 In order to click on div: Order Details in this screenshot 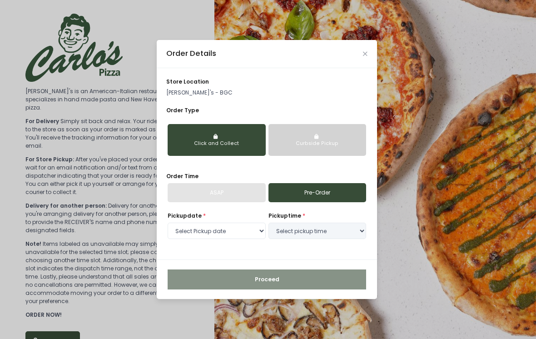, I will do `click(191, 54)`.